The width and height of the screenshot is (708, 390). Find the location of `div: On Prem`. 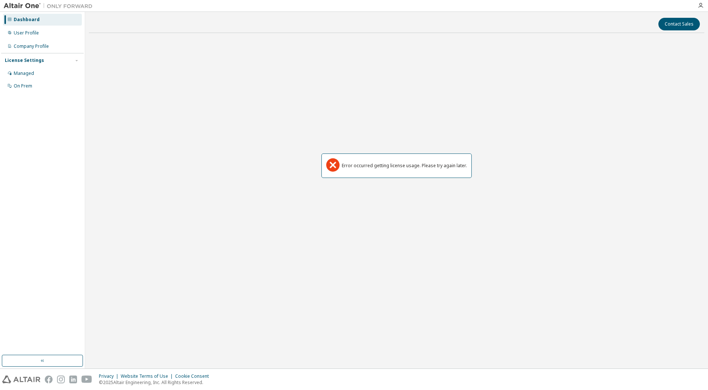

div: On Prem is located at coordinates (23, 86).